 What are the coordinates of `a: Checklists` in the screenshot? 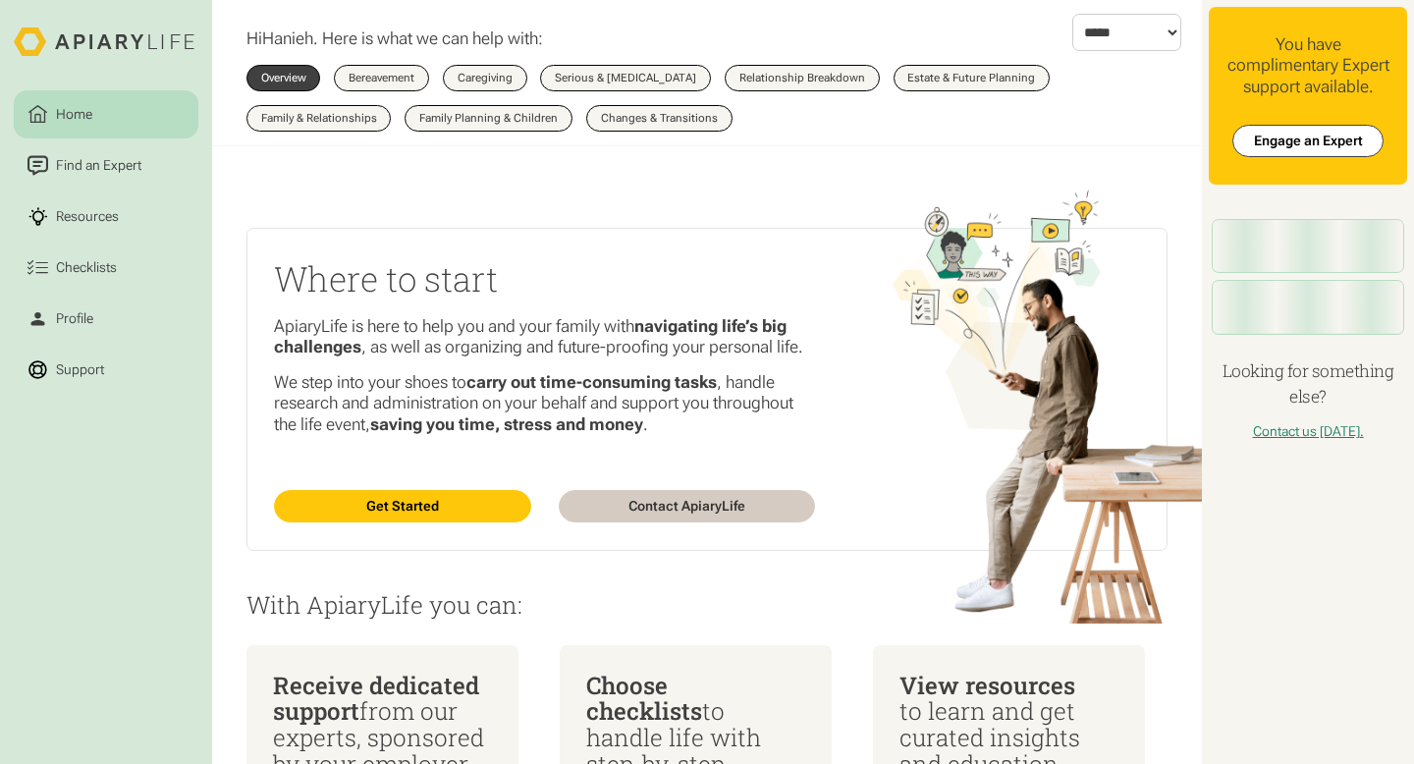 It's located at (106, 267).